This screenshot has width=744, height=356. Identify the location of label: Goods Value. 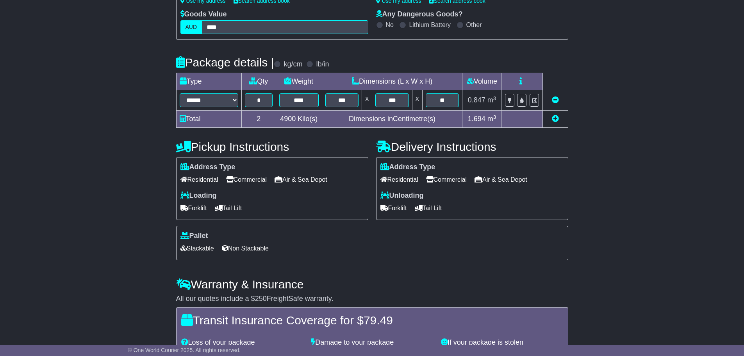
(203, 14).